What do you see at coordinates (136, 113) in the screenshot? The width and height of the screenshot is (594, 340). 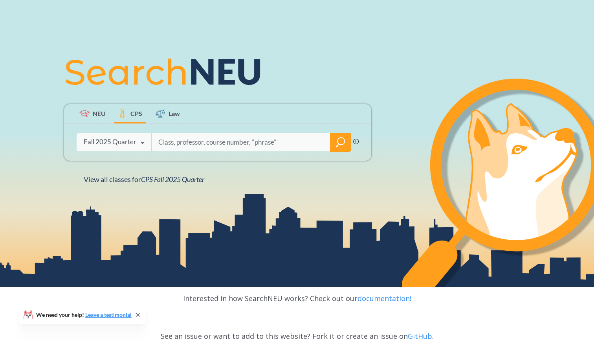 I see `span: CPS` at bounding box center [136, 113].